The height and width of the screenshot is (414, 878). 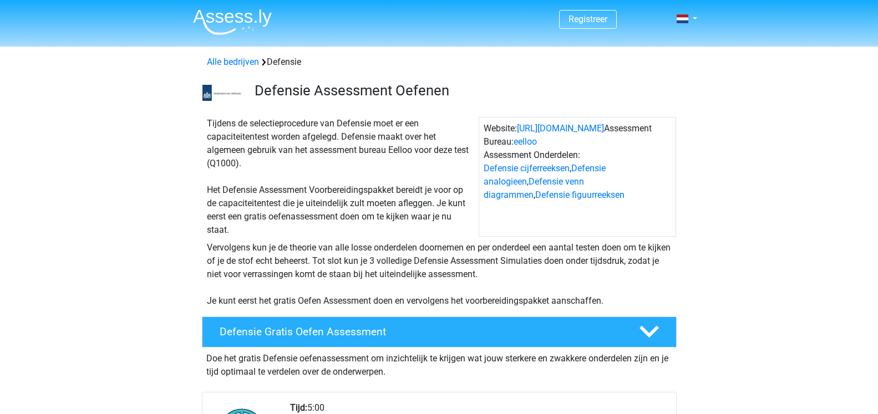 I want to click on a: Defensie venn diagrammen, so click(x=533, y=188).